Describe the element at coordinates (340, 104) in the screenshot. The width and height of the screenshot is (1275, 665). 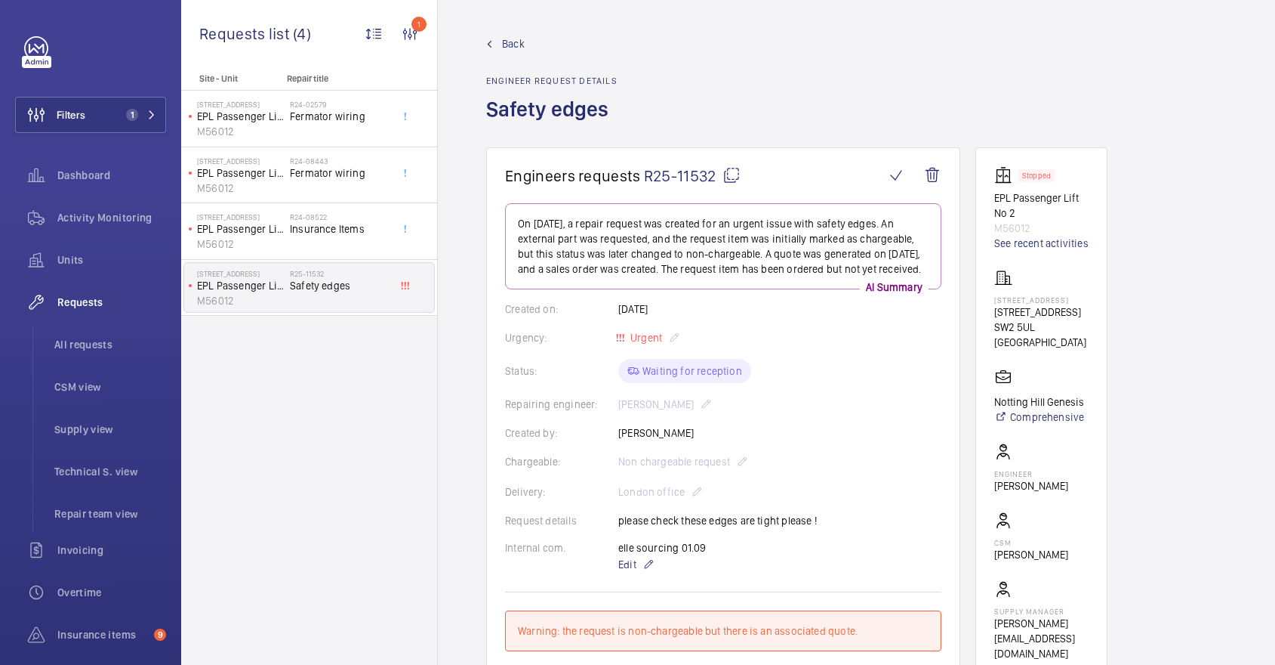
I see `h2: R24-02579` at that location.